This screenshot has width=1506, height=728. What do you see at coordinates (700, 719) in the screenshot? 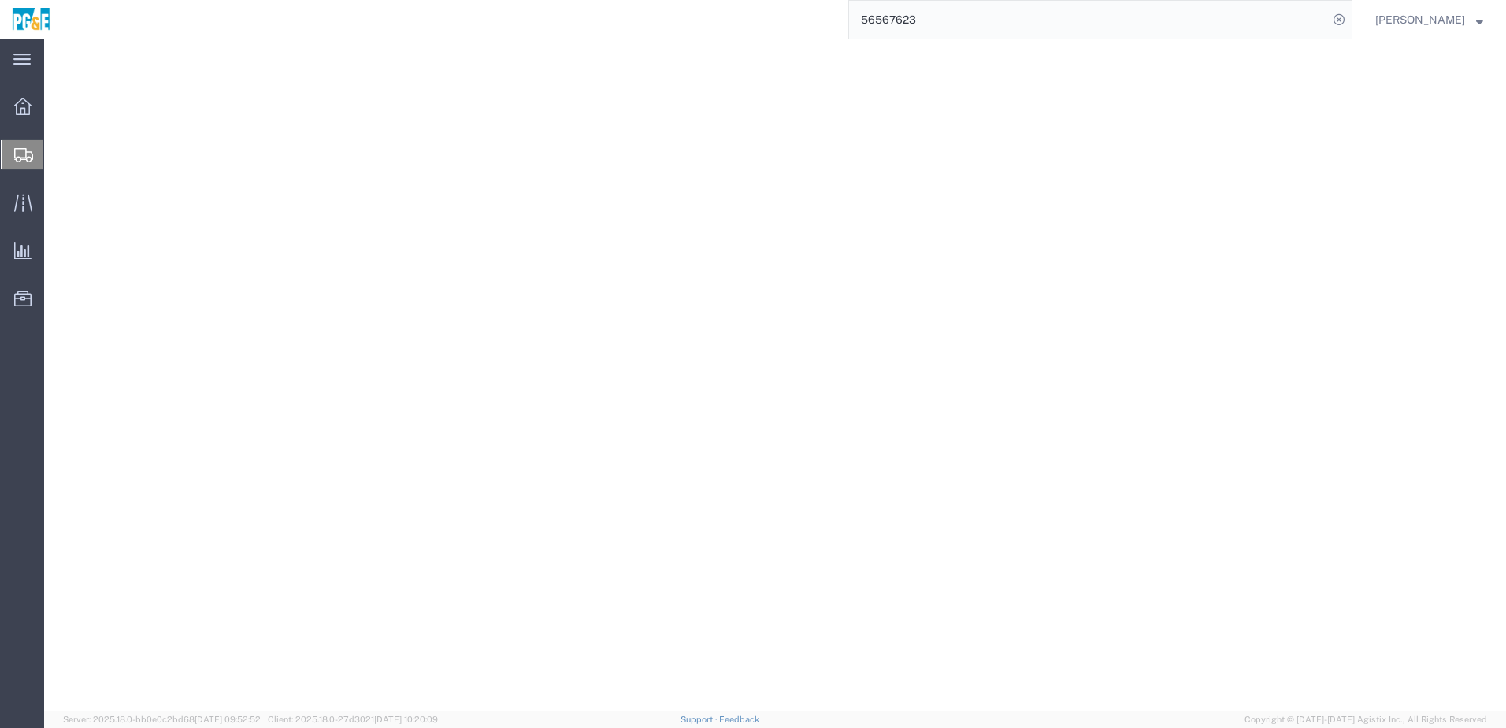
I see `a: Support` at bounding box center [700, 719].